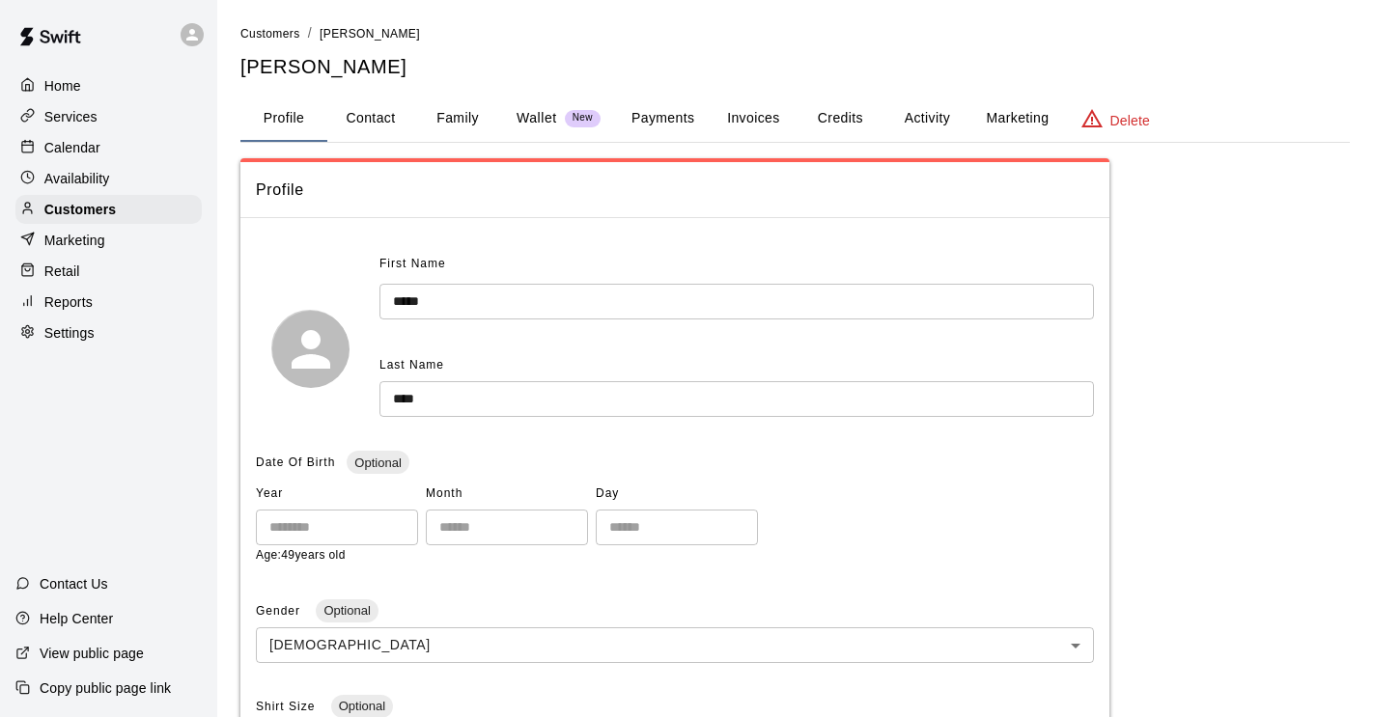 This screenshot has height=717, width=1373. What do you see at coordinates (108, 179) in the screenshot?
I see `div: Availability` at bounding box center [108, 179].